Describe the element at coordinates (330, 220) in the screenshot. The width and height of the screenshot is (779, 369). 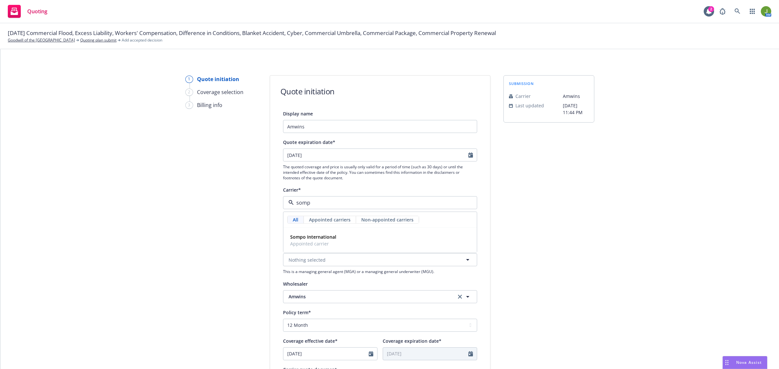
I see `span: Appointed carriers` at that location.